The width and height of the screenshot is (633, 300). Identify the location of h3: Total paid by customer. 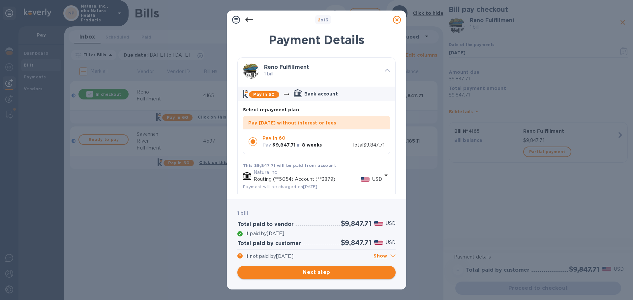
(269, 244).